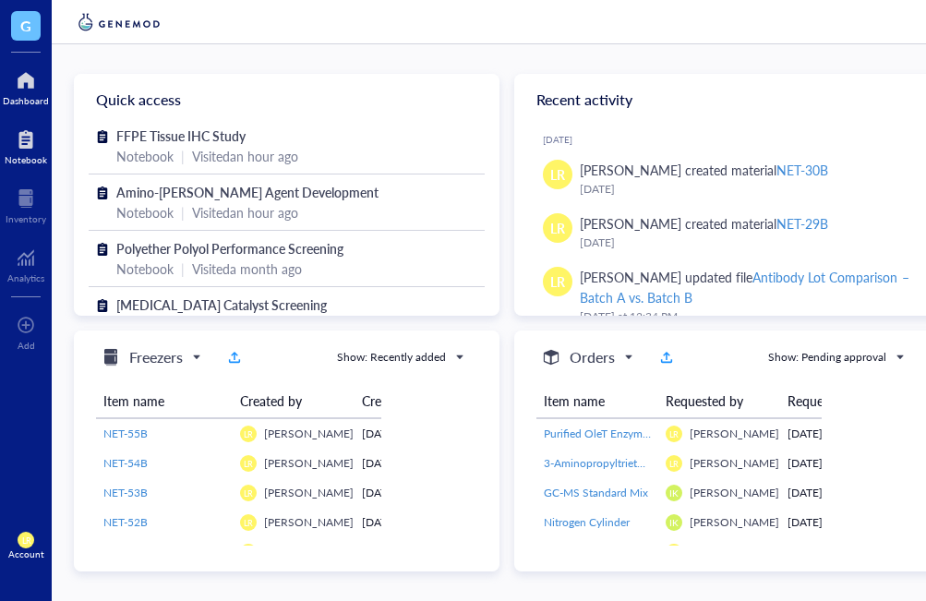 The height and width of the screenshot is (601, 926). I want to click on div: Add, so click(26, 345).